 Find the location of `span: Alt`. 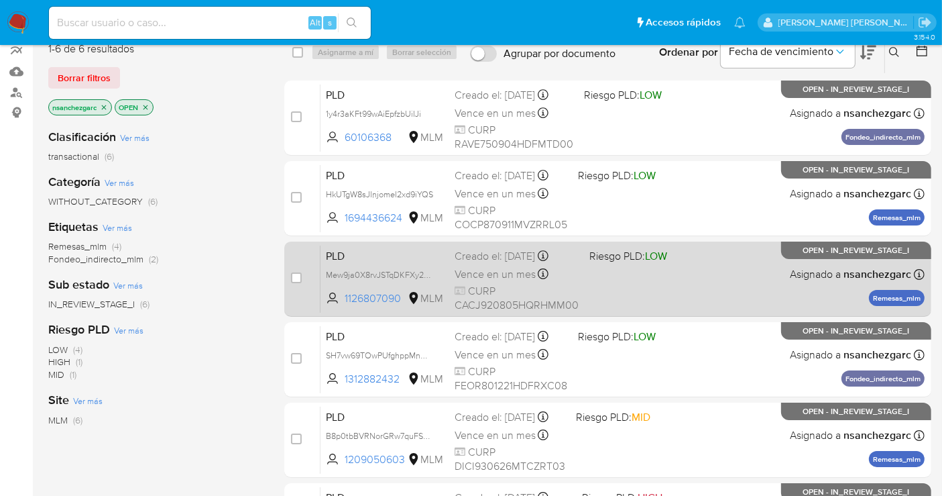

span: Alt is located at coordinates (315, 22).